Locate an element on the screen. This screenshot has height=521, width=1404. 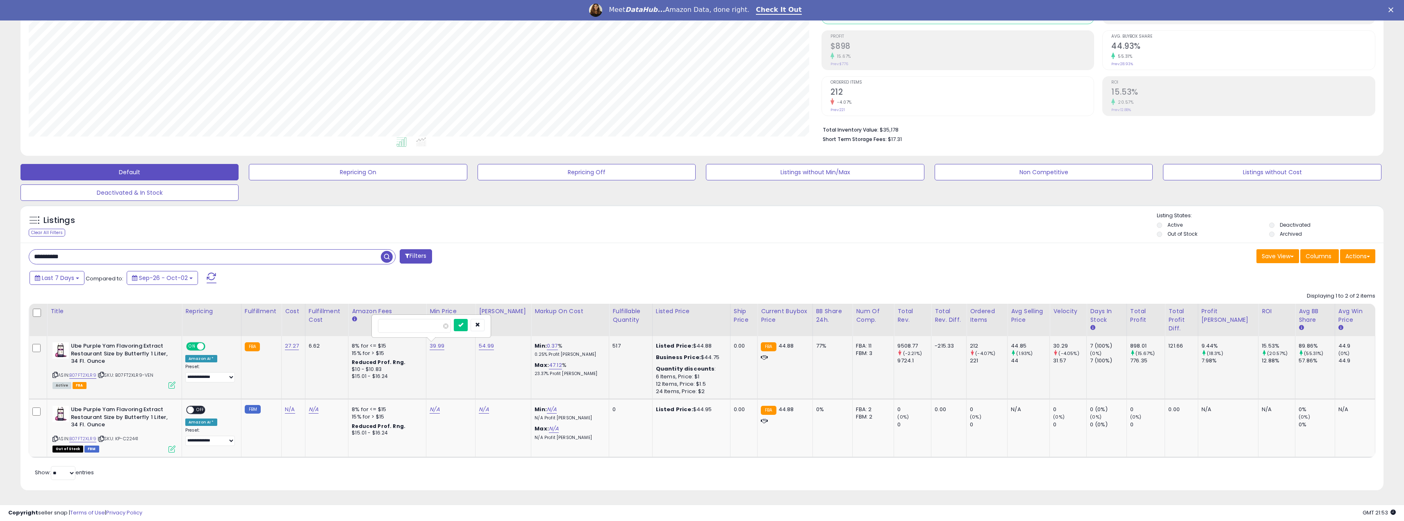
b: Business Price: is located at coordinates (678, 357).